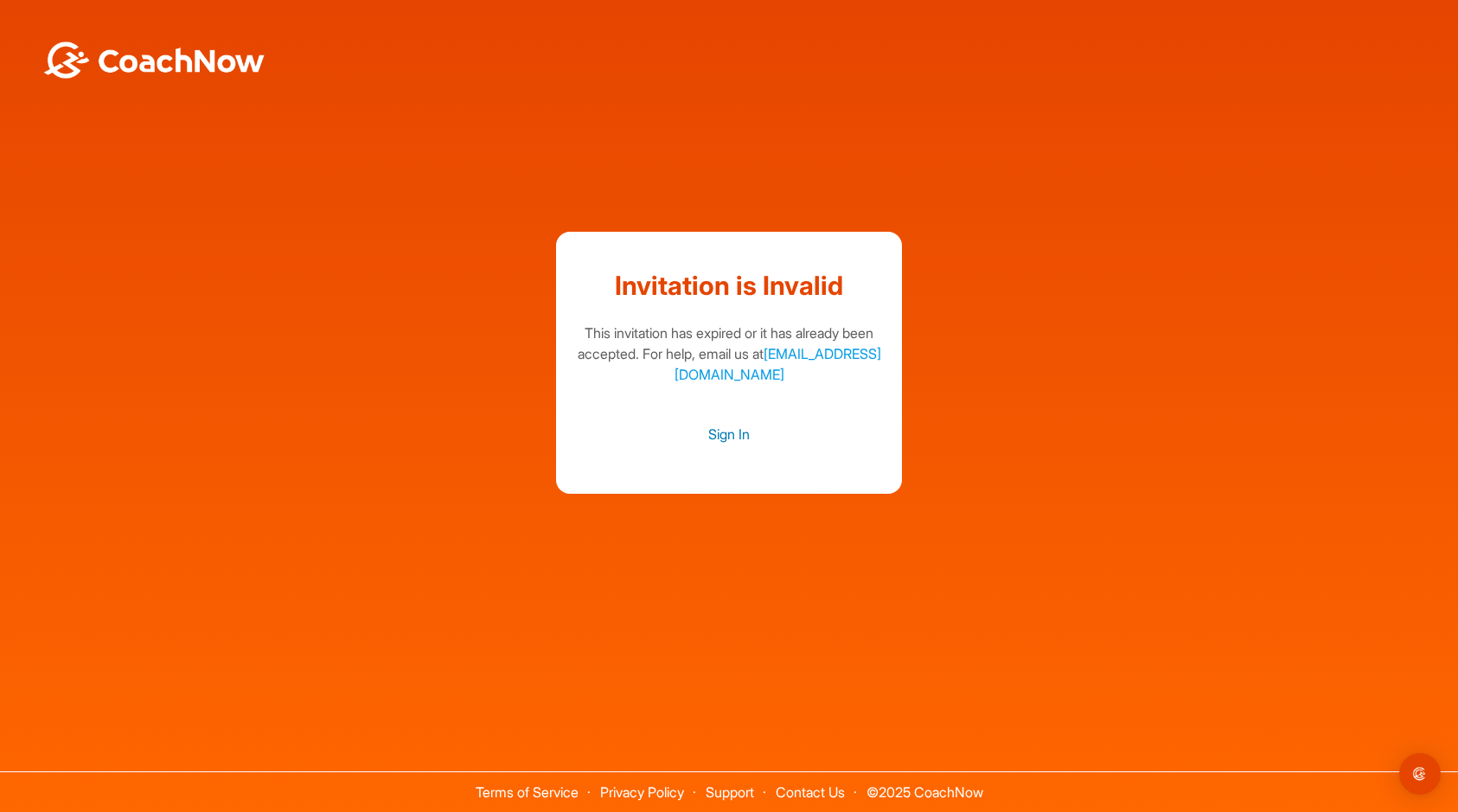  Describe the element at coordinates (730, 792) in the screenshot. I see `a: Support` at that location.